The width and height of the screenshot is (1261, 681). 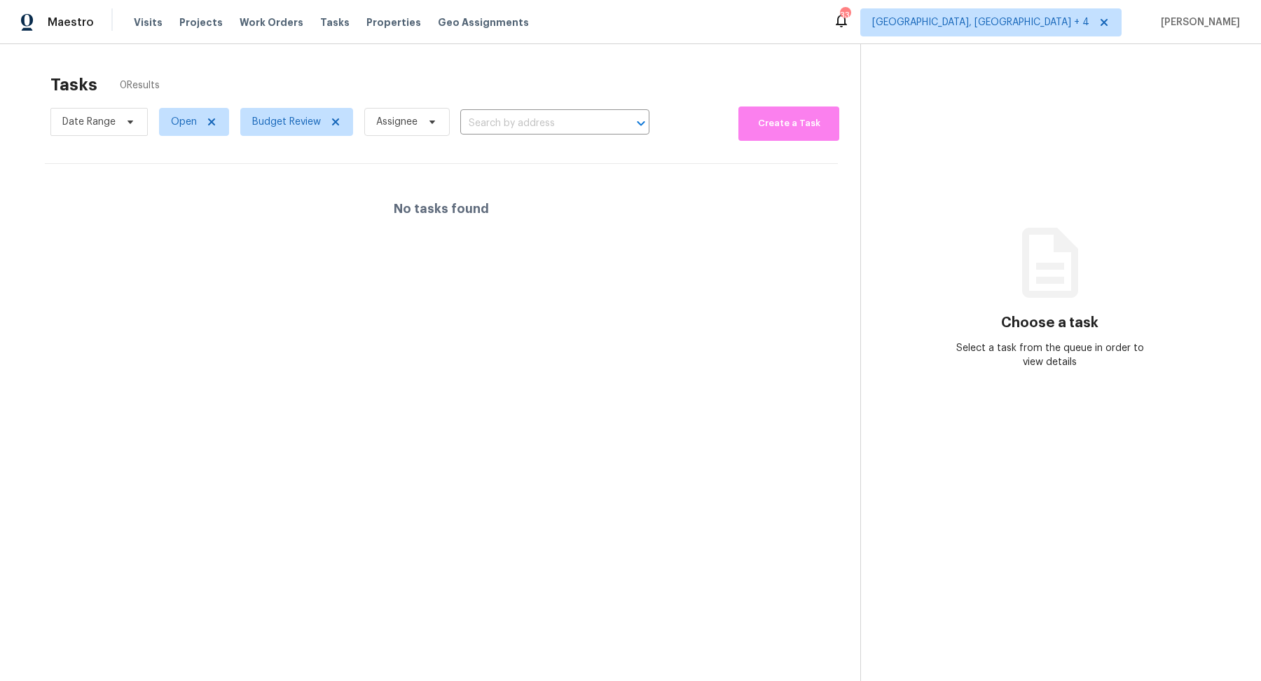 What do you see at coordinates (201, 22) in the screenshot?
I see `span: Projects` at bounding box center [201, 22].